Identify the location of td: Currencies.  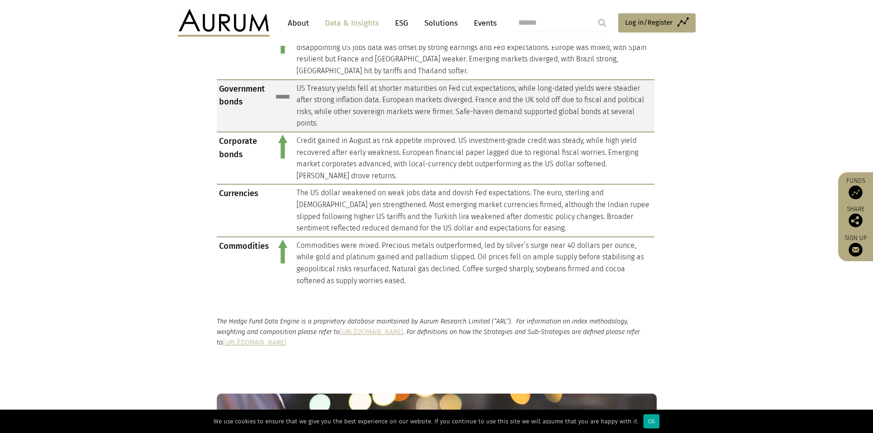
(244, 210).